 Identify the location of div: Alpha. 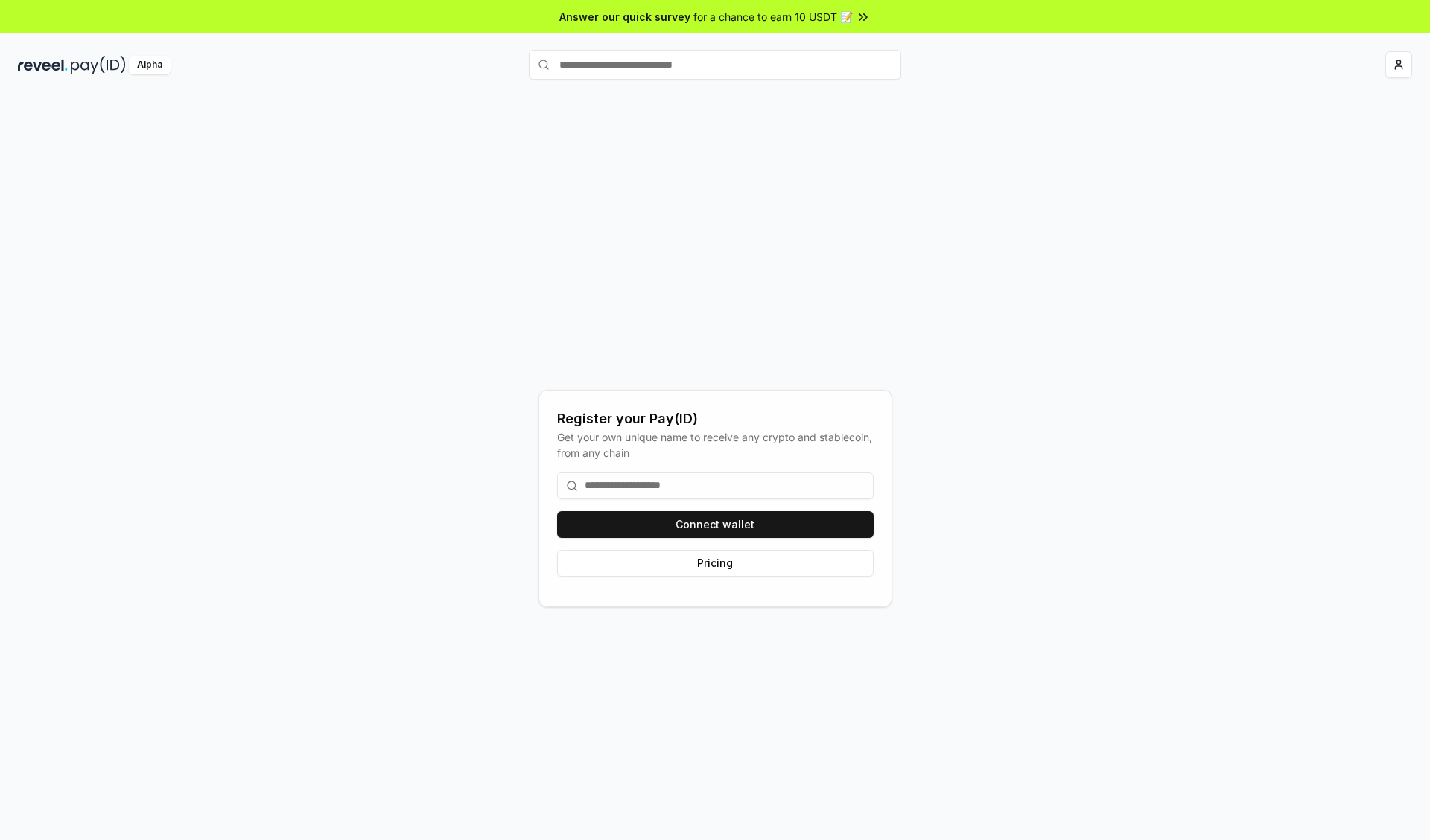
(150, 65).